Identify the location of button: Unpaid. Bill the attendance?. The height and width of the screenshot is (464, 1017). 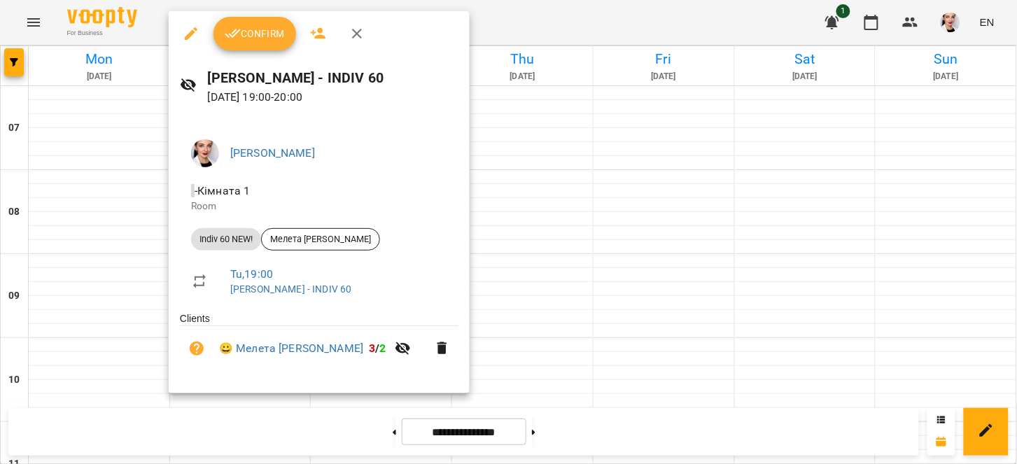
(197, 349).